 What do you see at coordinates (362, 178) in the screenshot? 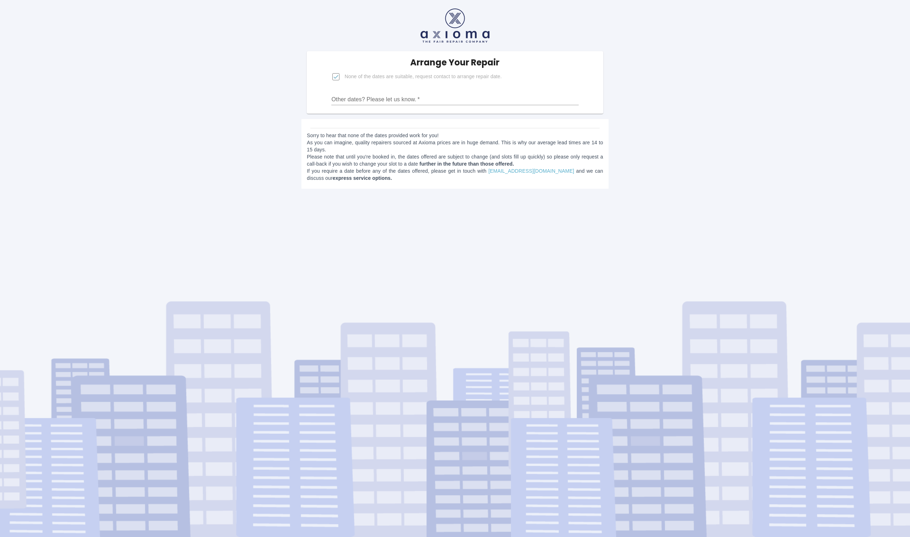
I see `b: express service options.` at bounding box center [362, 178].